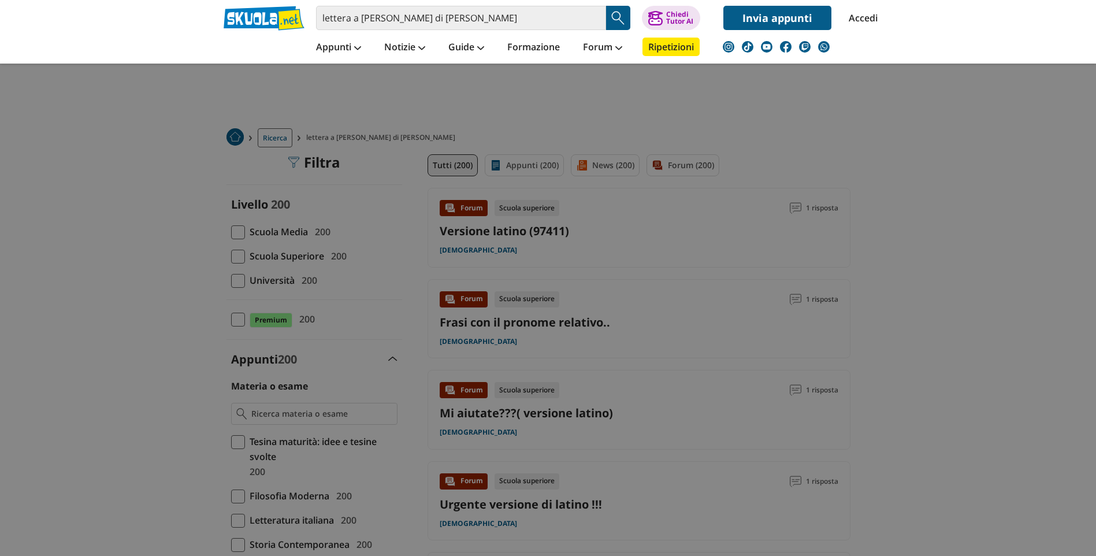  Describe the element at coordinates (671, 18) in the screenshot. I see `button: ChiediTutor AI` at that location.